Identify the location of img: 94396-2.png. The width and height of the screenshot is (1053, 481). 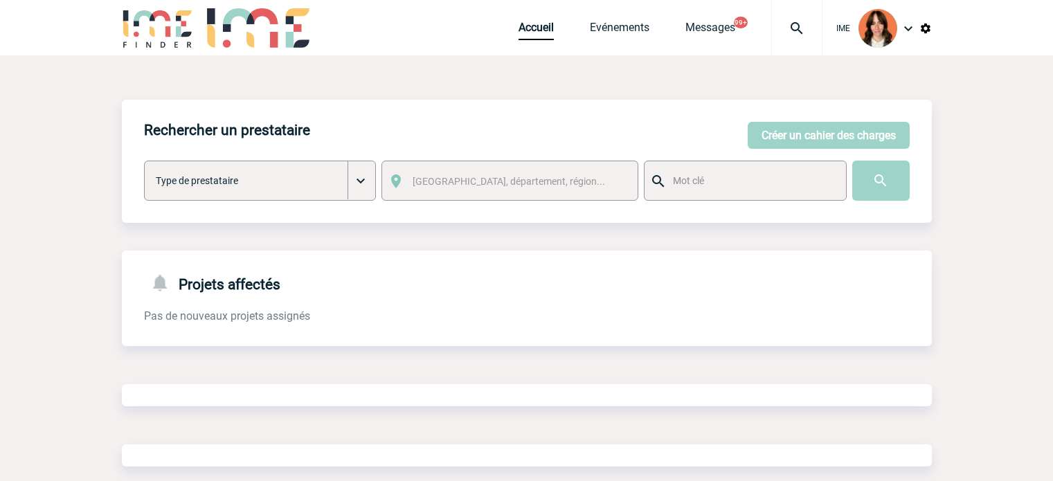
(878, 28).